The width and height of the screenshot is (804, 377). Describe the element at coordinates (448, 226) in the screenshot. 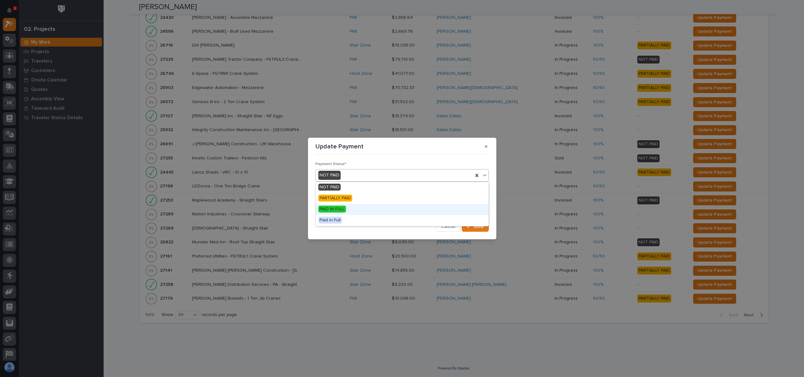

I see `span: Cancel` at that location.